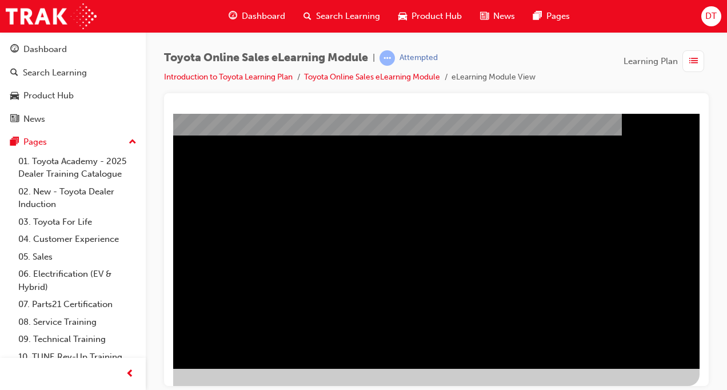 The image size is (727, 390). What do you see at coordinates (418, 58) in the screenshot?
I see `div: Attempted` at bounding box center [418, 58].